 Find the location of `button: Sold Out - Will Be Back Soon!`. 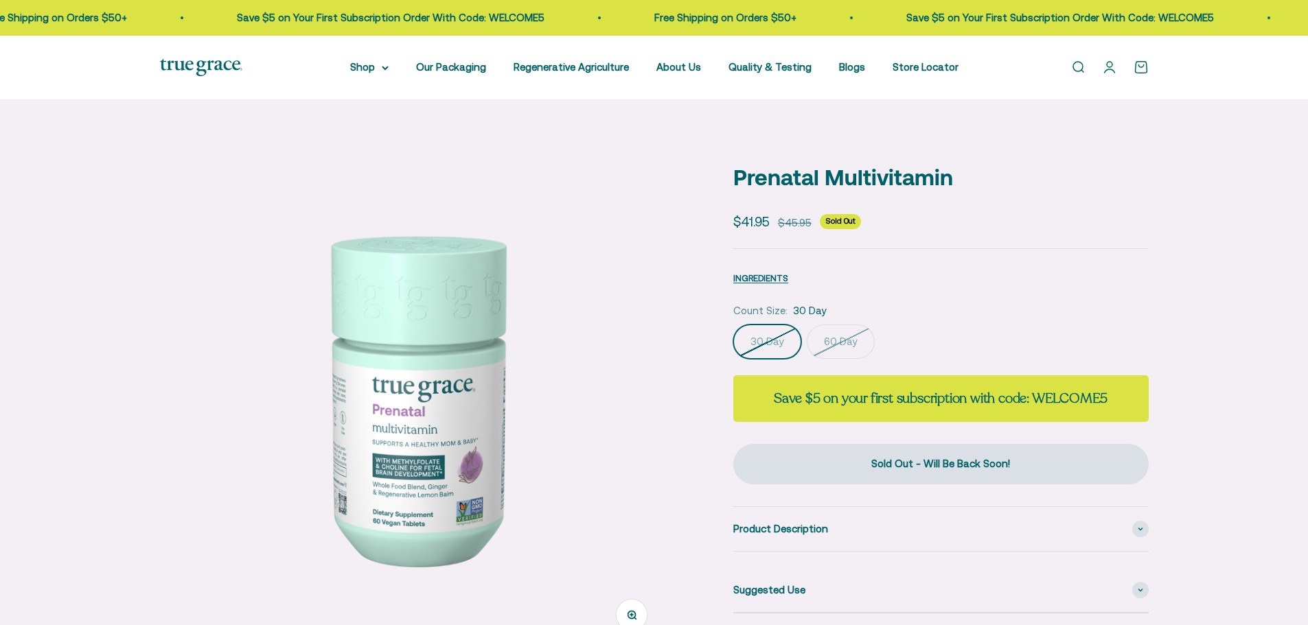

button: Sold Out - Will Be Back Soon! is located at coordinates (941, 464).